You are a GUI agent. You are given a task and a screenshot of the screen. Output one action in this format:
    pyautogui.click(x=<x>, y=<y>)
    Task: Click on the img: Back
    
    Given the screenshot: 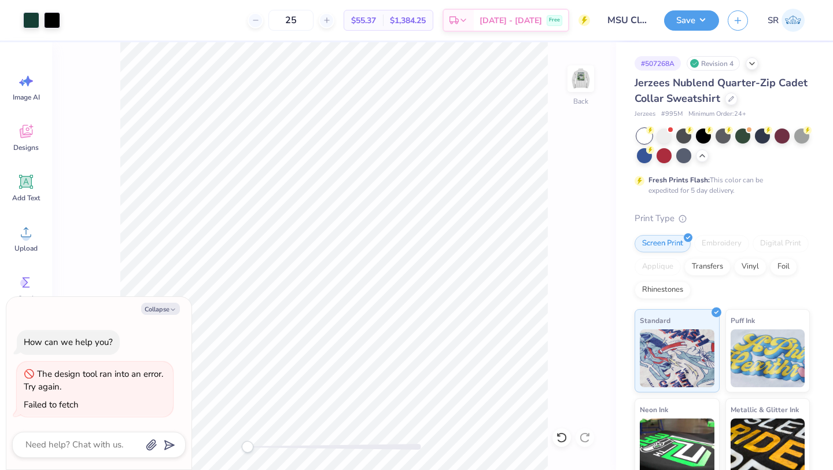 What is the action you would take?
    pyautogui.click(x=581, y=79)
    